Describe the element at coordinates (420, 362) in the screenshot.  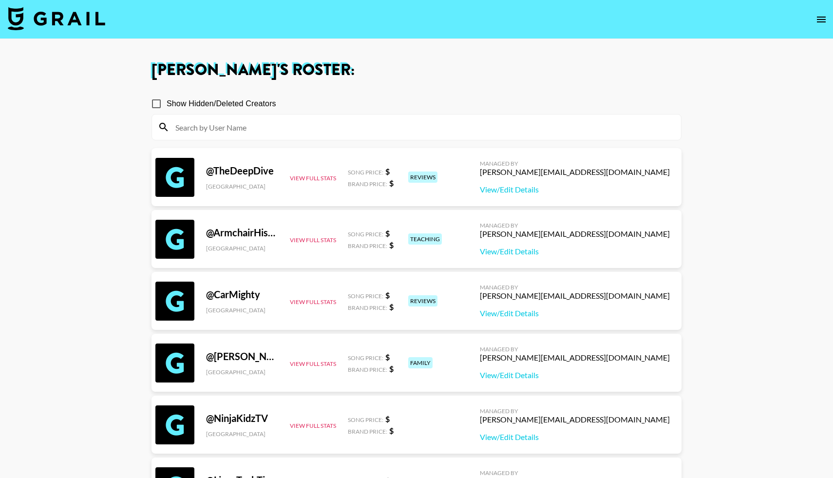
I see `div: family` at that location.